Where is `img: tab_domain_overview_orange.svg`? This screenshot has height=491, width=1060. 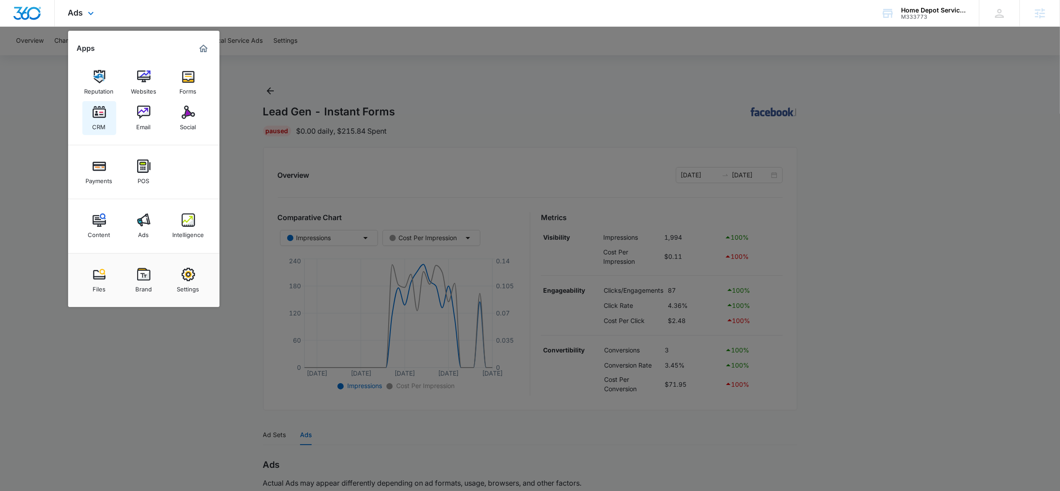 img: tab_domain_overview_orange.svg is located at coordinates (28, 55).